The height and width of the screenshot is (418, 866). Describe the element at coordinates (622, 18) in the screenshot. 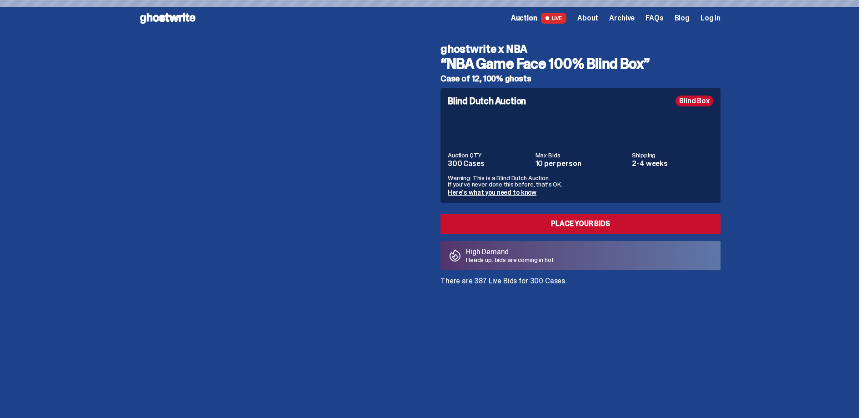

I see `span: Archive` at that location.